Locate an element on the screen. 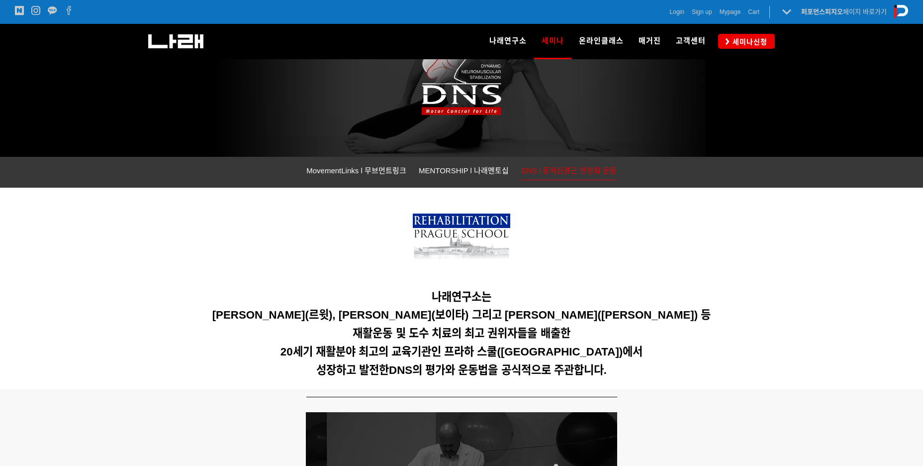 The width and height of the screenshot is (923, 466). span: 세미나 is located at coordinates (553, 41).